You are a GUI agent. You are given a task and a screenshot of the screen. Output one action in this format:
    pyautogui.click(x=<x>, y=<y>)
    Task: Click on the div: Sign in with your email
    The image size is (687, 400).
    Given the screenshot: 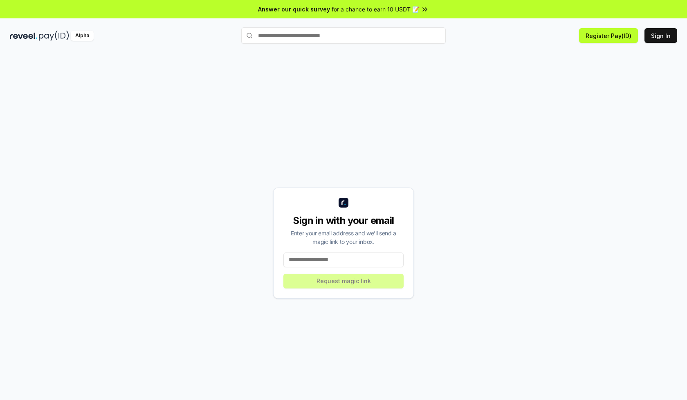 What is the action you would take?
    pyautogui.click(x=343, y=221)
    